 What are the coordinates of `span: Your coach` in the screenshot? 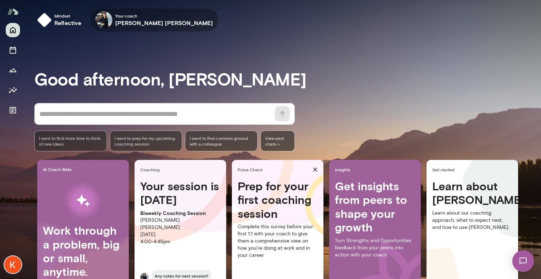 It's located at (164, 16).